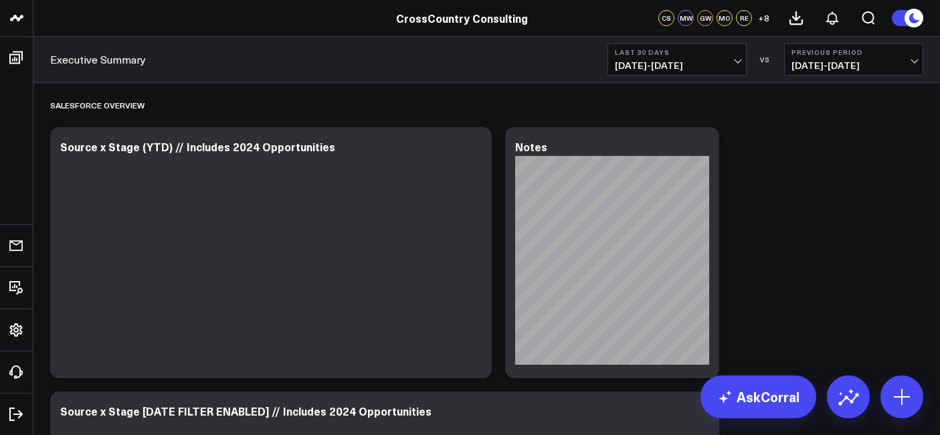  I want to click on b: Previous Period, so click(854, 52).